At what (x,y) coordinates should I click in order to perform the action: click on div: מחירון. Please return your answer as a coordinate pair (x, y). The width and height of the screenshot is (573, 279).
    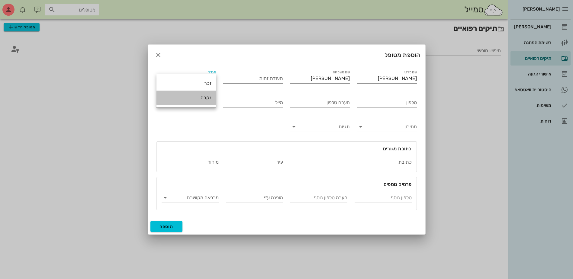
    Looking at the image, I should click on (387, 127).